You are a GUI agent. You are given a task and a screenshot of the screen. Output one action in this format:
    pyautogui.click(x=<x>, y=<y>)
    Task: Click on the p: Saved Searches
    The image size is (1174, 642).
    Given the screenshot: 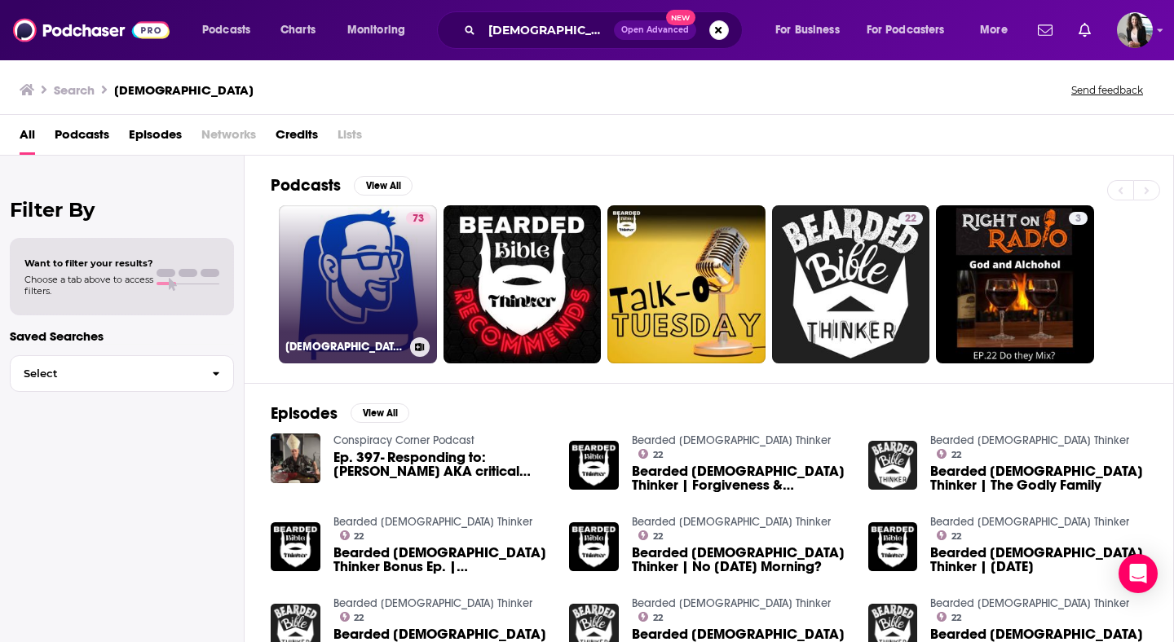 What is the action you would take?
    pyautogui.click(x=121, y=336)
    